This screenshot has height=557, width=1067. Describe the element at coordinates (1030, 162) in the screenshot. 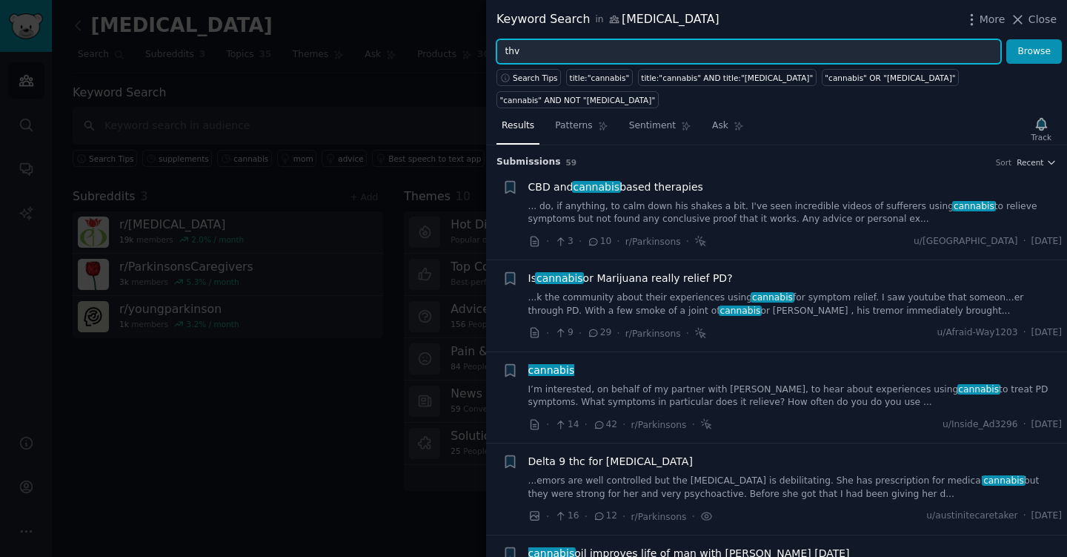

I see `span: Recent` at that location.